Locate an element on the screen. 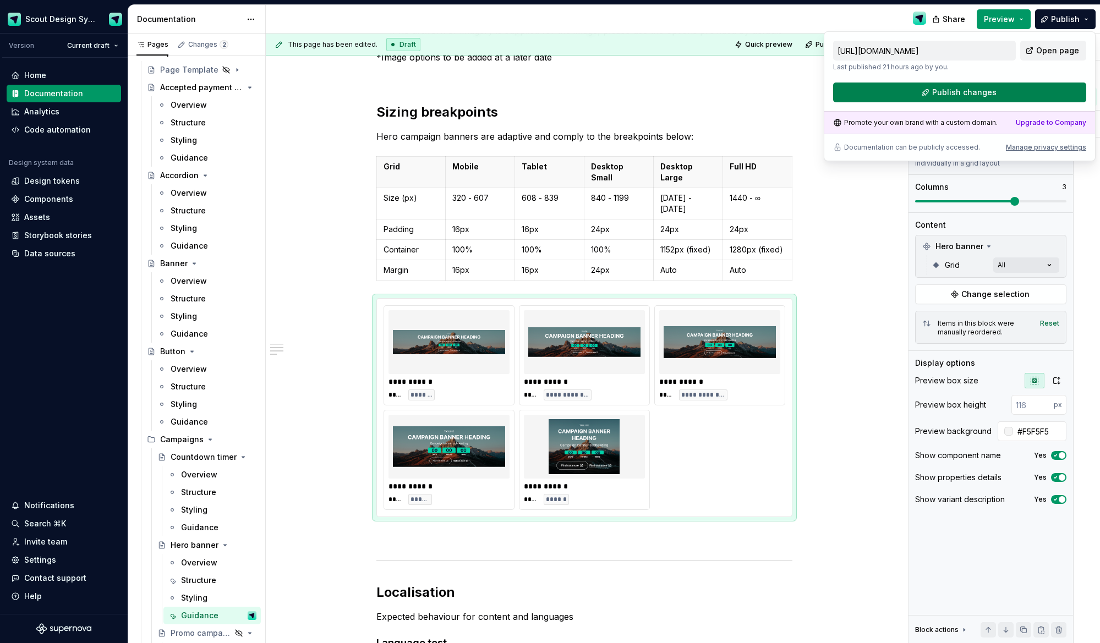 This screenshot has height=643, width=1100. p: 1440 - ∞ is located at coordinates (757, 198).